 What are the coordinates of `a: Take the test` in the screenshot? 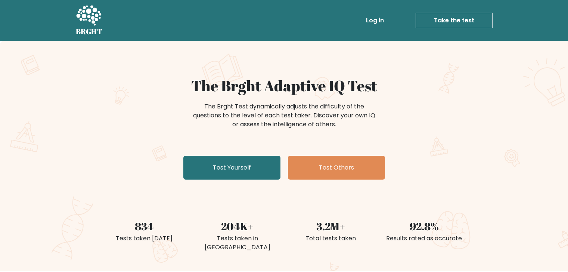 It's located at (454, 21).